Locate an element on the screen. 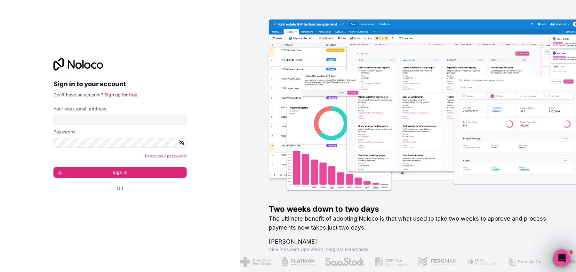  input: Password is located at coordinates (120, 143).